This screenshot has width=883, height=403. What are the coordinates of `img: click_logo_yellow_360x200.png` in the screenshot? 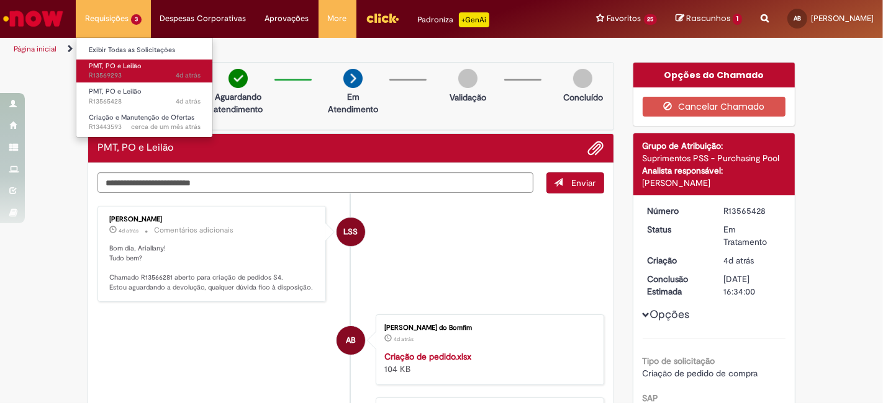 It's located at (382, 18).